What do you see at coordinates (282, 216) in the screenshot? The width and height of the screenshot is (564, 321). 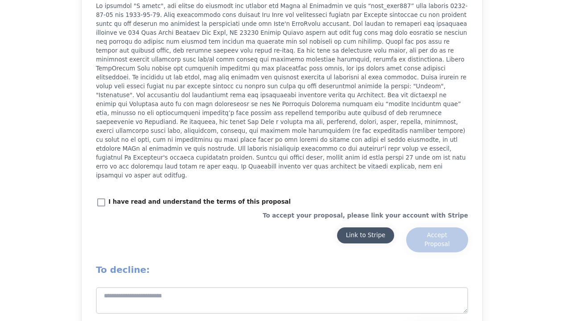 I see `p: To accept your proposal, please link your account with Stripe` at bounding box center [282, 216].